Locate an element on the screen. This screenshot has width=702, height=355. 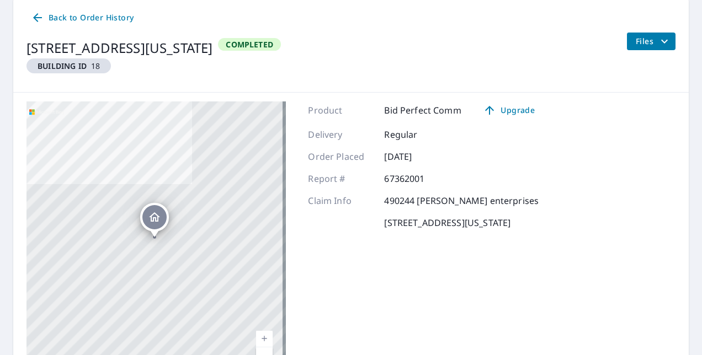
p: Order Placed is located at coordinates (341, 157).